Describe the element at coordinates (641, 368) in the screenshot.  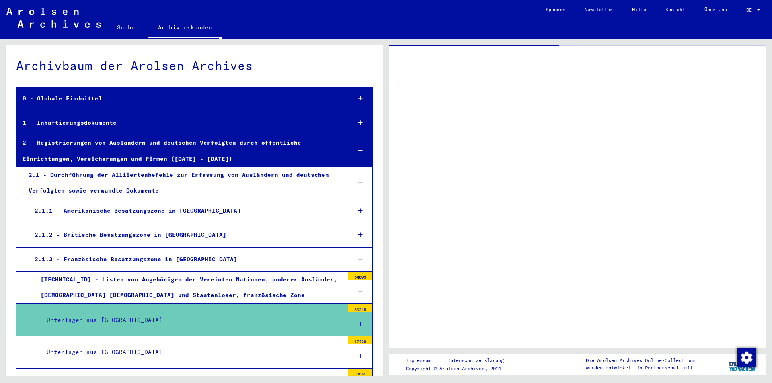
I see `p: wurden entwickelt in Partnerschaft mit` at that location.